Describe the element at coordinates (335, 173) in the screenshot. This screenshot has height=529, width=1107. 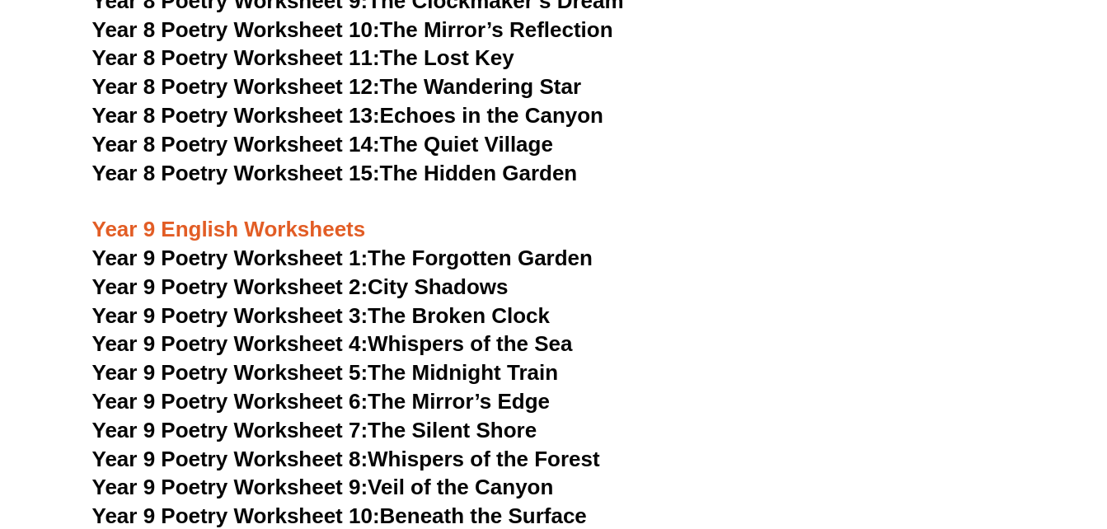
I see `a: Year 8 Poetry Worksheet 15:The Hidden Garden` at that location.